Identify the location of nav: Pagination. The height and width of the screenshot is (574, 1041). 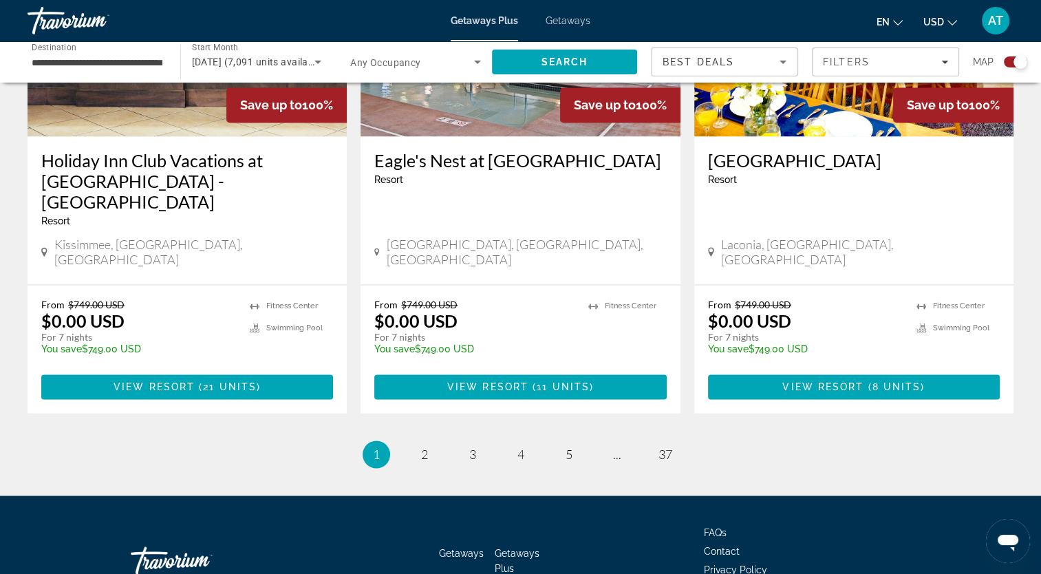
(520, 454).